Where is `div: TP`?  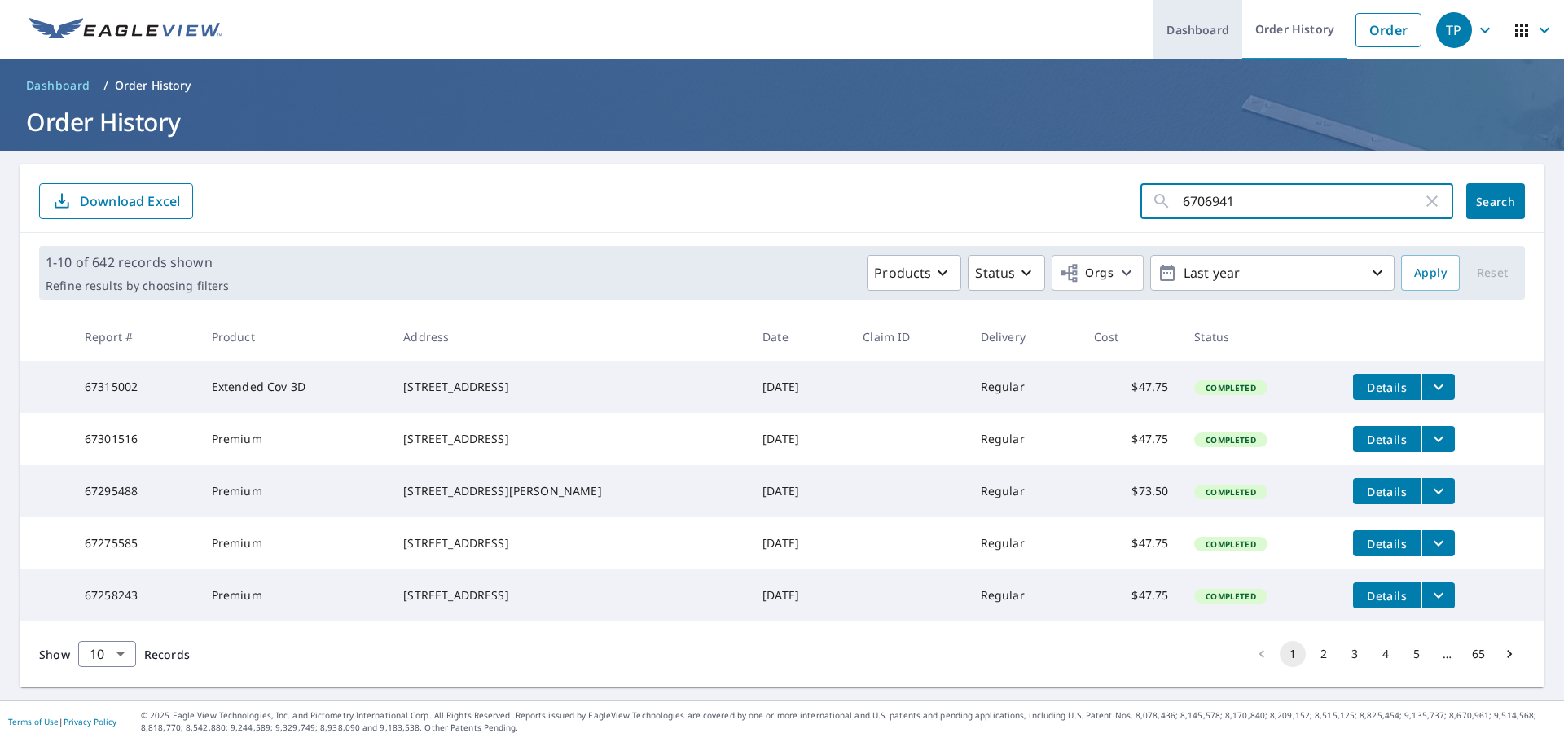
div: TP is located at coordinates (1454, 30).